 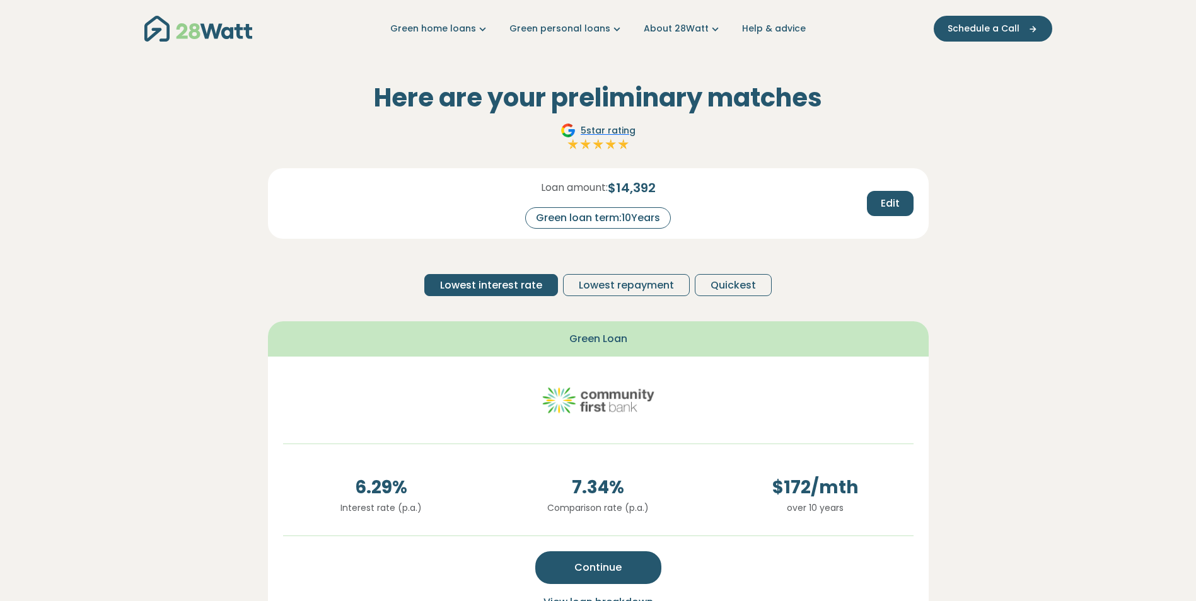 I want to click on span: Edit, so click(x=890, y=204).